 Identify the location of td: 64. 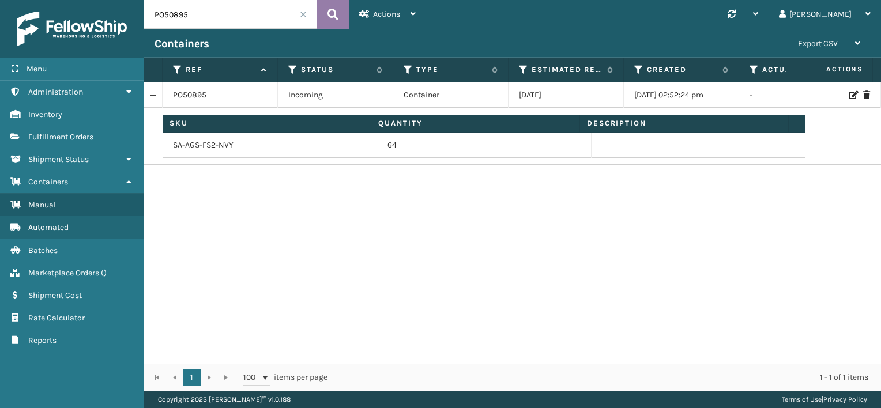
(485, 145).